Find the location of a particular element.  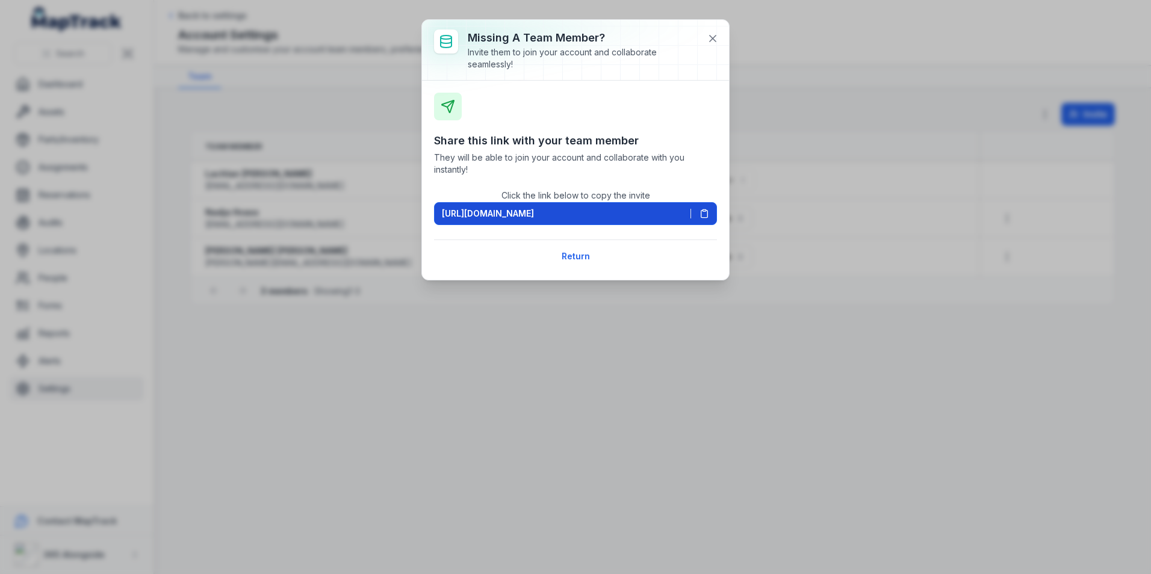

span: Click the link below to copy the invite is located at coordinates (576, 195).